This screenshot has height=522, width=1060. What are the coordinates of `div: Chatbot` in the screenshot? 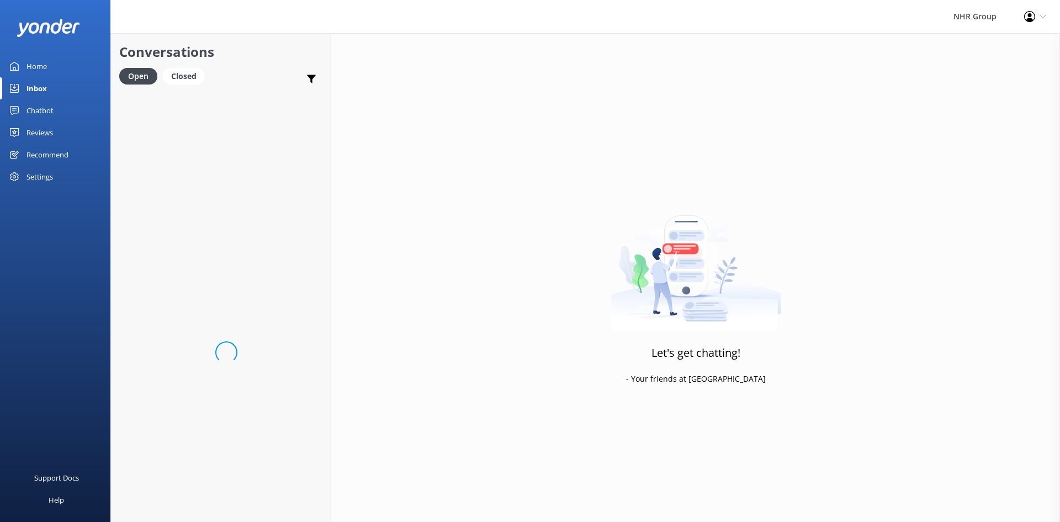 It's located at (40, 110).